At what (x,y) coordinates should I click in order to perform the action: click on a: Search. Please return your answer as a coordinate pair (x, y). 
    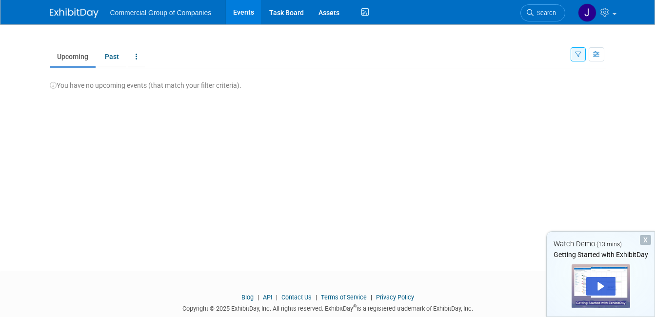
    Looking at the image, I should click on (543, 13).